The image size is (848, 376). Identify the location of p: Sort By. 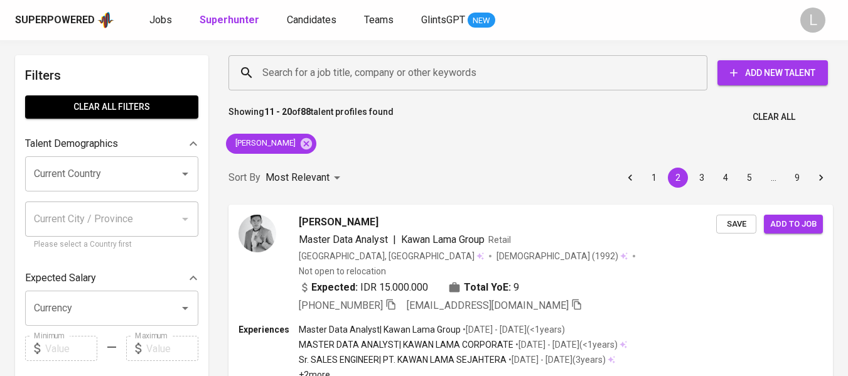
(244, 178).